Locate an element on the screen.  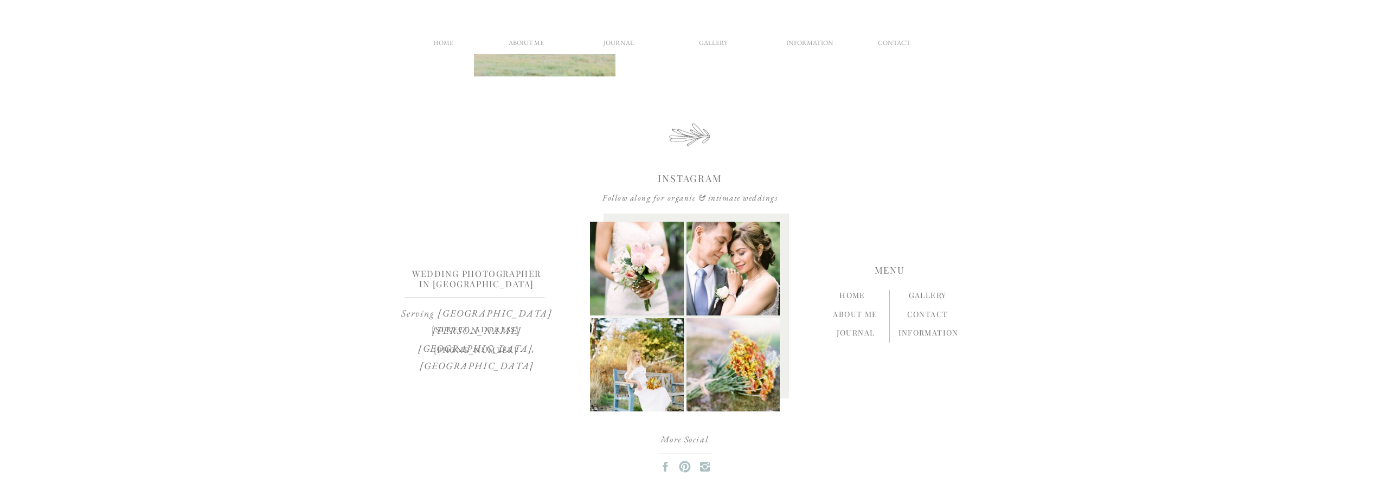
a: about me is located at coordinates (856, 316).